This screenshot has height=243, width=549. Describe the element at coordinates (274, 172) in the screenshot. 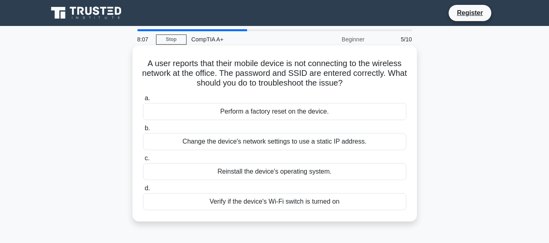

I see `div: Reinstall the device's operating system.` at that location.